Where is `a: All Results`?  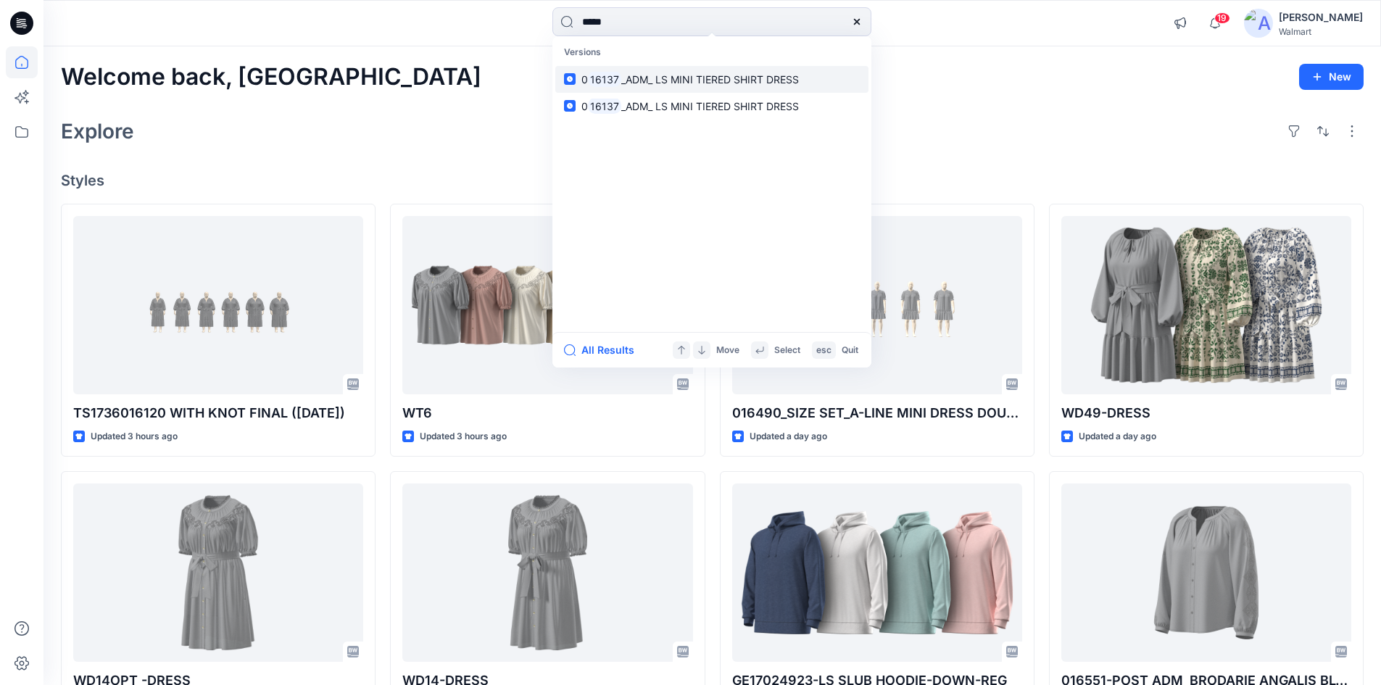
a: All Results is located at coordinates (604, 350).